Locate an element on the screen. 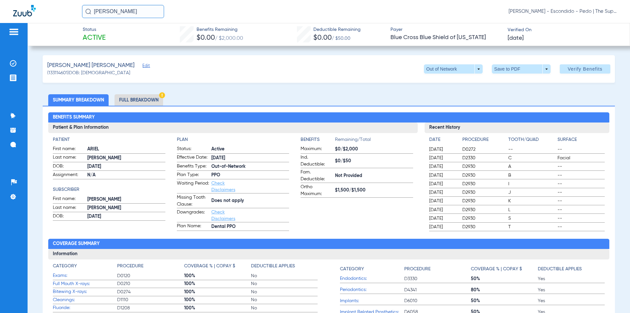  app-breakdown-title: Subscriber is located at coordinates (109, 189).